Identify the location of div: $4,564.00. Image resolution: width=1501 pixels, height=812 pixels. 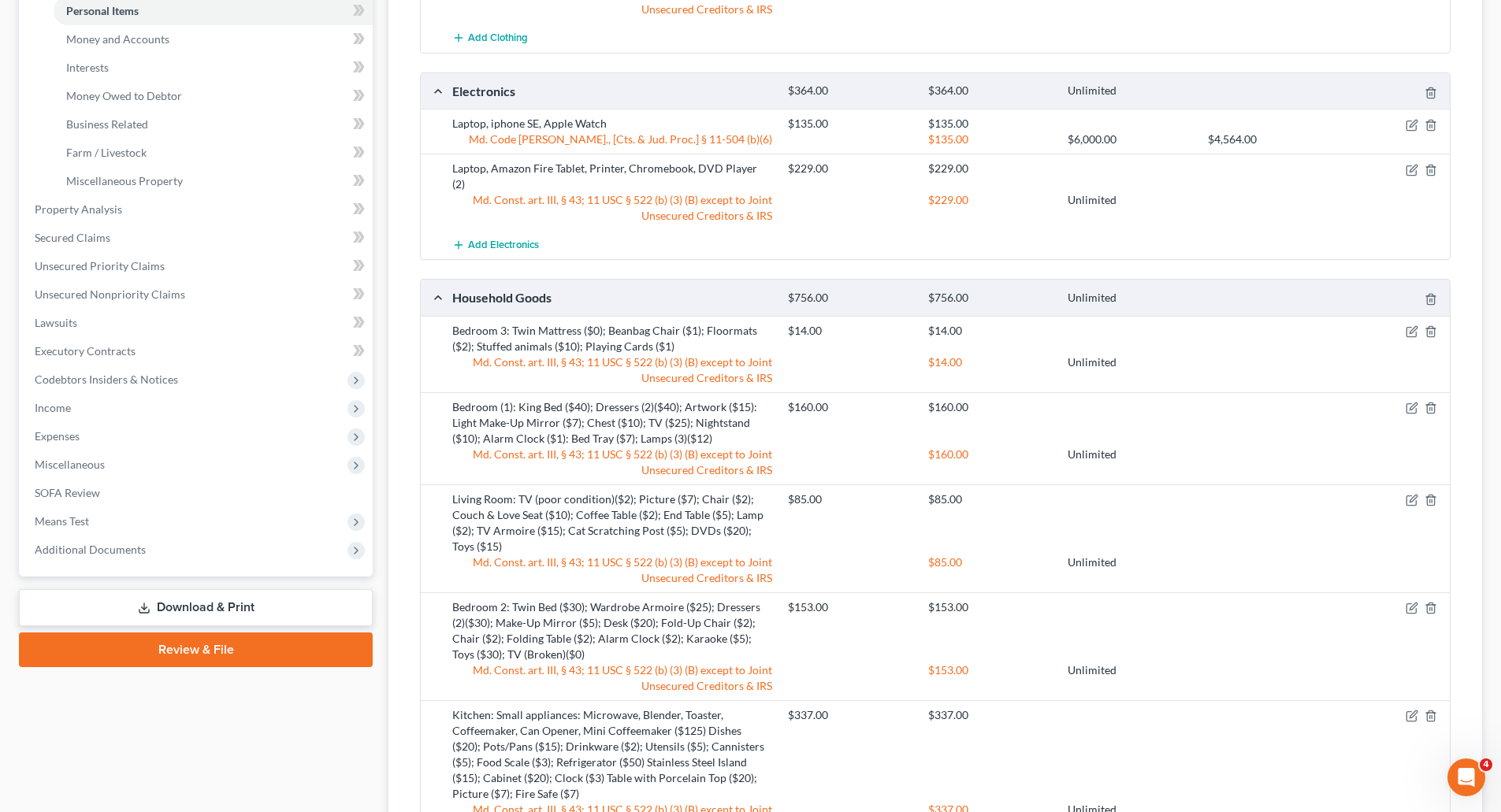
(1270, 139).